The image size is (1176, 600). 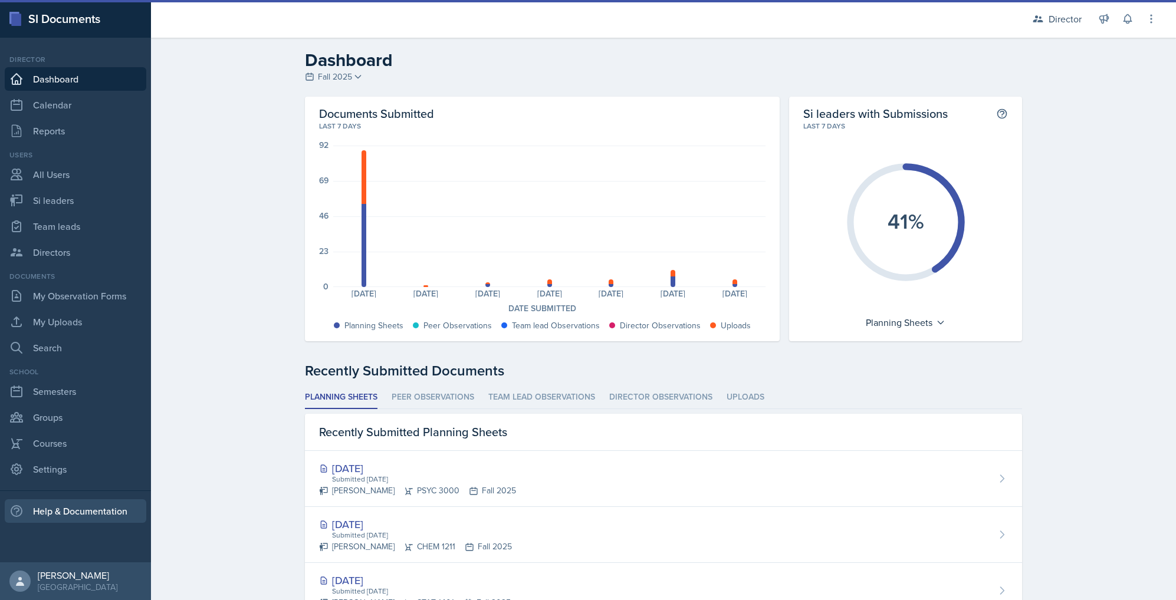 What do you see at coordinates (433, 398) in the screenshot?
I see `li: Peer Observations` at bounding box center [433, 398].